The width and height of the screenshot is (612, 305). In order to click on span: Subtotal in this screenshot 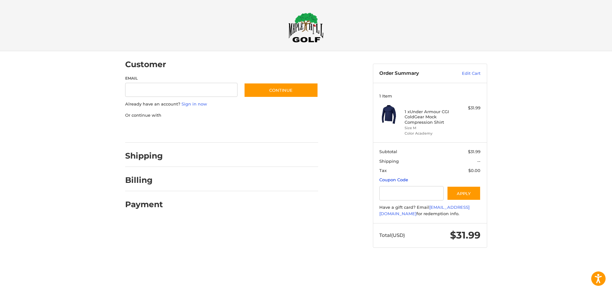, I will do `click(388, 152)`.